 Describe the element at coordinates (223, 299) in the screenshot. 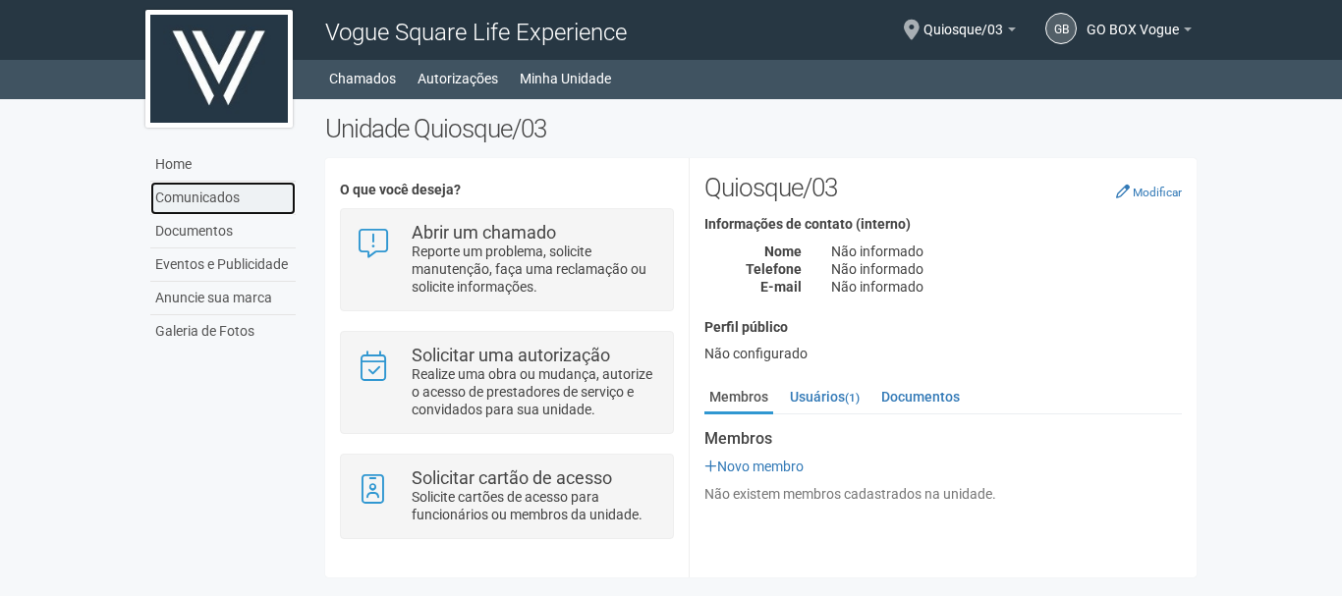

I see `a: Anuncie sua marca` at that location.